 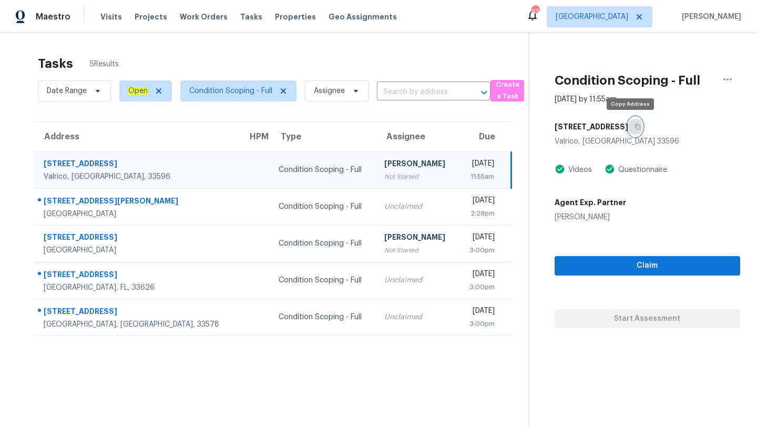 What do you see at coordinates (295, 17) in the screenshot?
I see `span: Properties` at bounding box center [295, 17].